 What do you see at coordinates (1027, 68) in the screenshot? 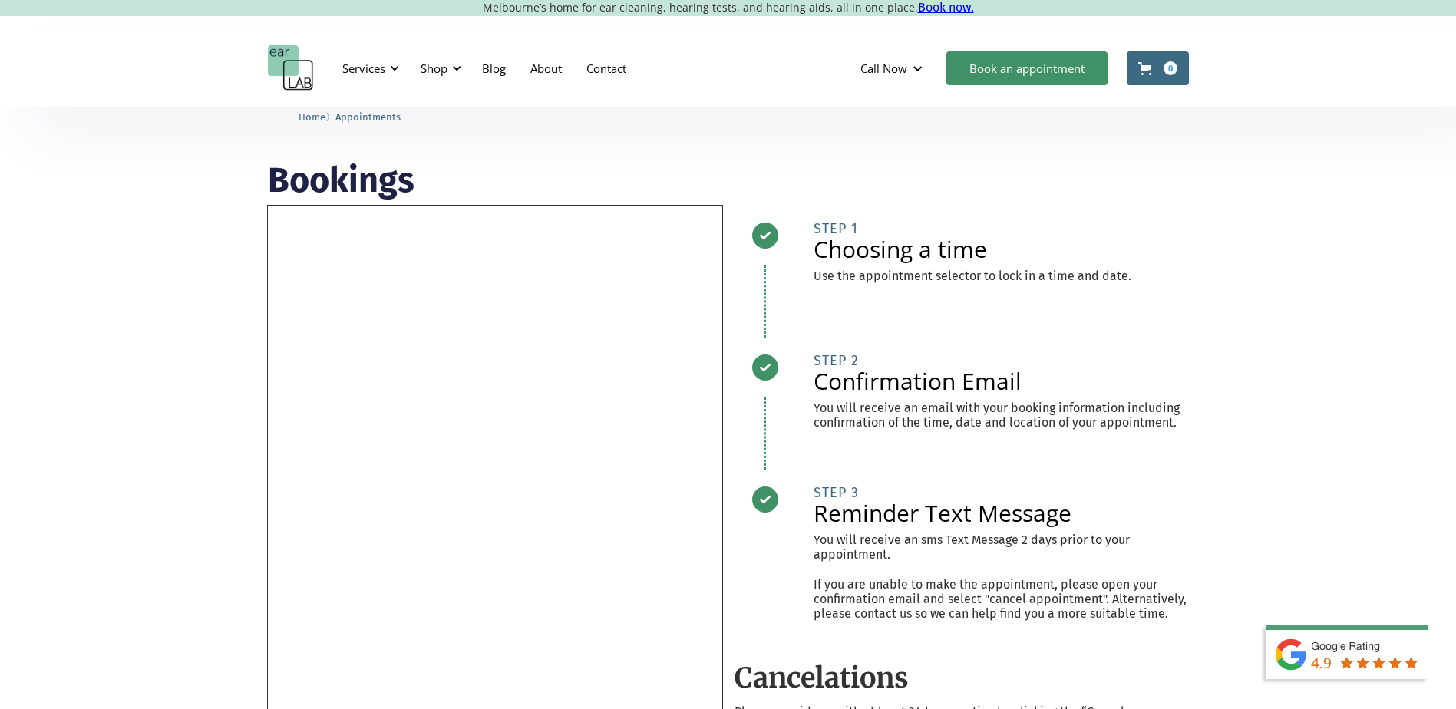
I see `a: Book an appointment` at bounding box center [1027, 68].